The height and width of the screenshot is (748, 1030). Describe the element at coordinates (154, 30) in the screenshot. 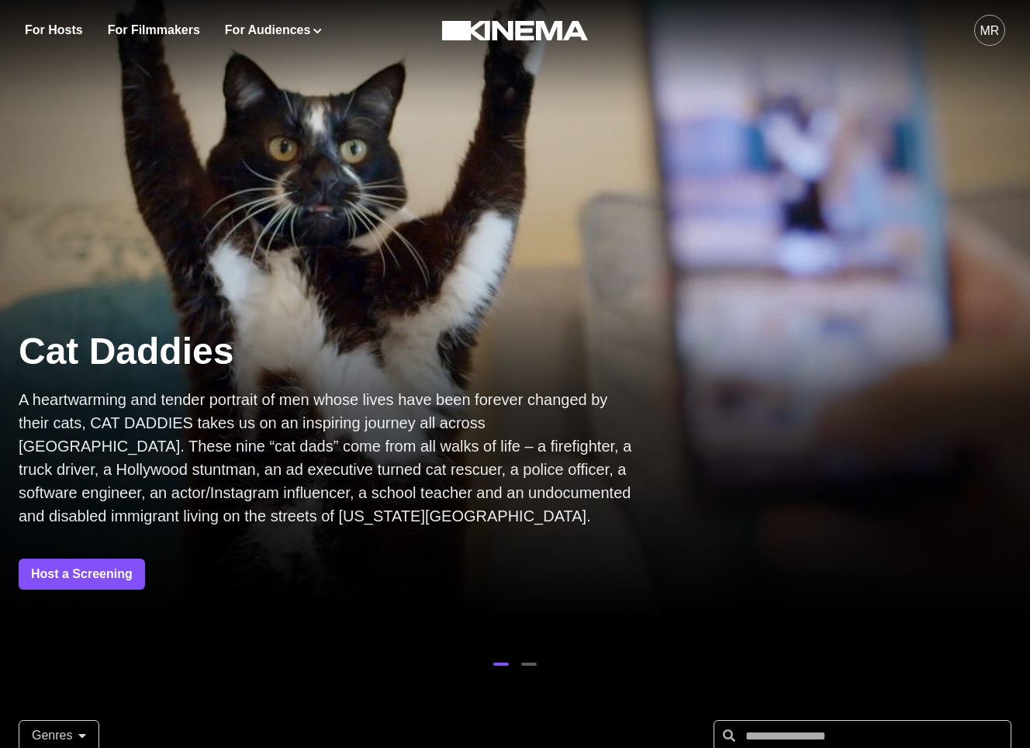

I see `a: For Filmmakers` at that location.